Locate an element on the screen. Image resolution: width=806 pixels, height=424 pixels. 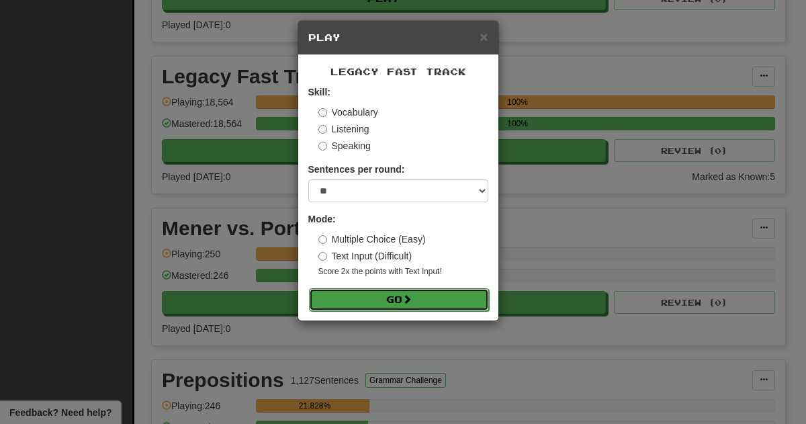
label: Sentences per round: is located at coordinates (357, 169).